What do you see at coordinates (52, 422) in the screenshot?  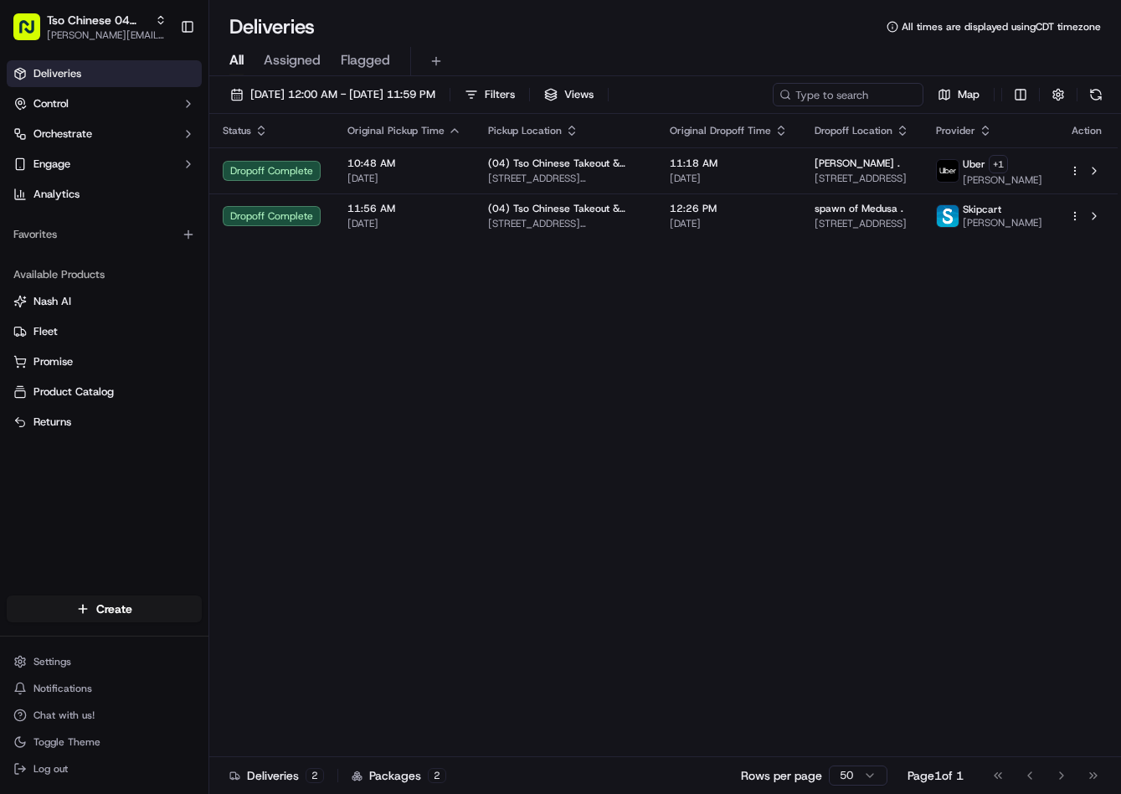 I see `span: Returns` at bounding box center [52, 422].